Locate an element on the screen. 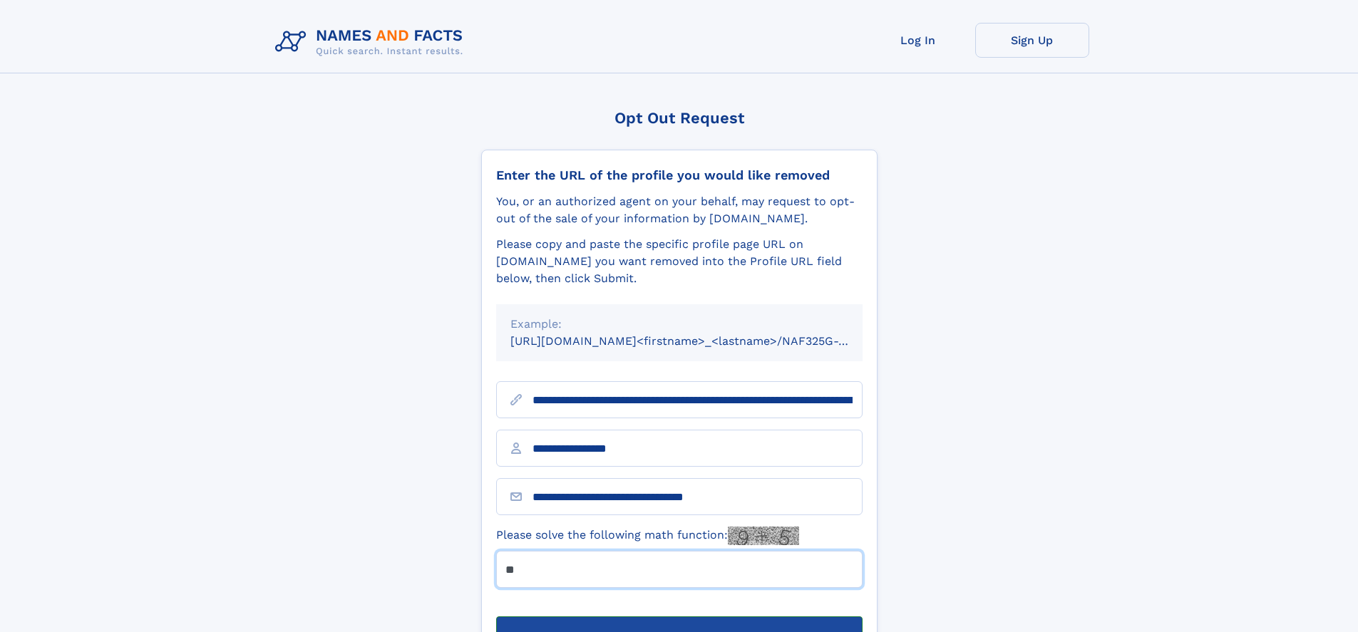 This screenshot has width=1358, height=632. div: You, or an authorized agent on your behalf, may request to opt-out of the sale of your informatio... is located at coordinates (679, 210).